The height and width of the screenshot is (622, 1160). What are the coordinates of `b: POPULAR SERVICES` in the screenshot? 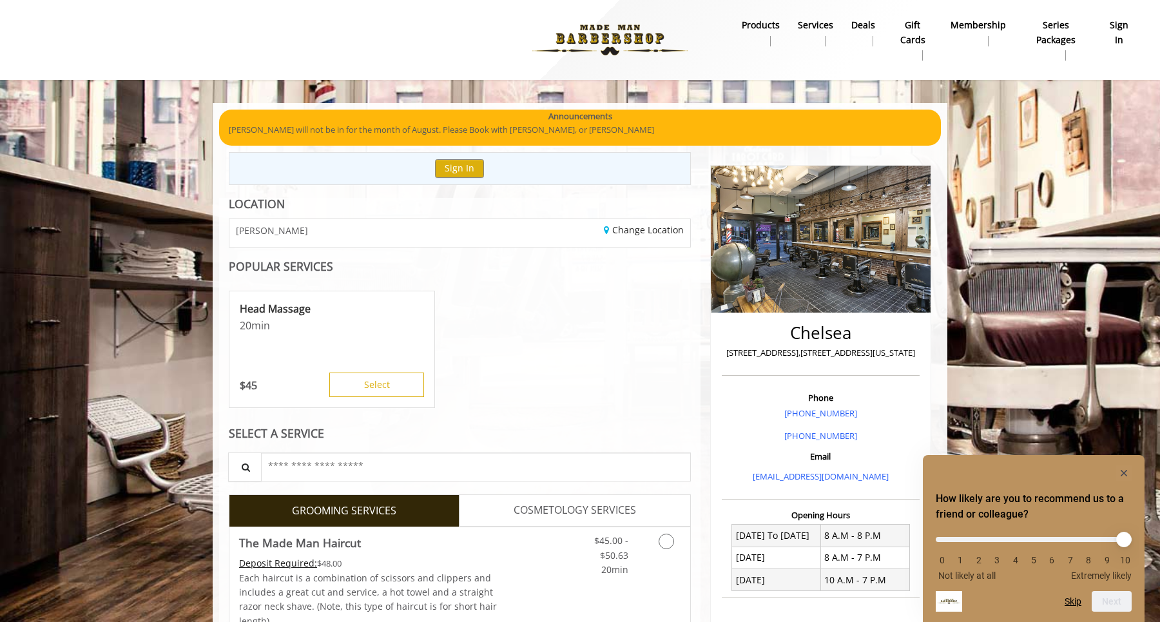 It's located at (281, 266).